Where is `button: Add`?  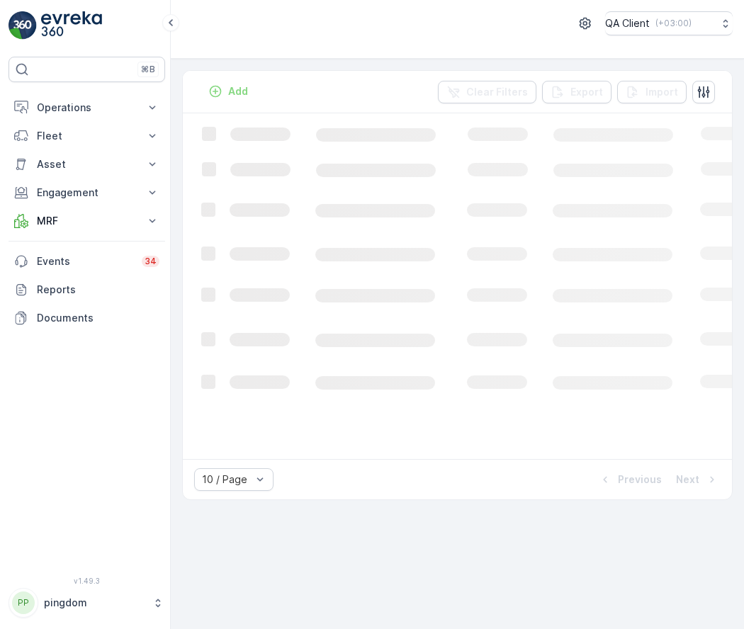 button: Add is located at coordinates (228, 91).